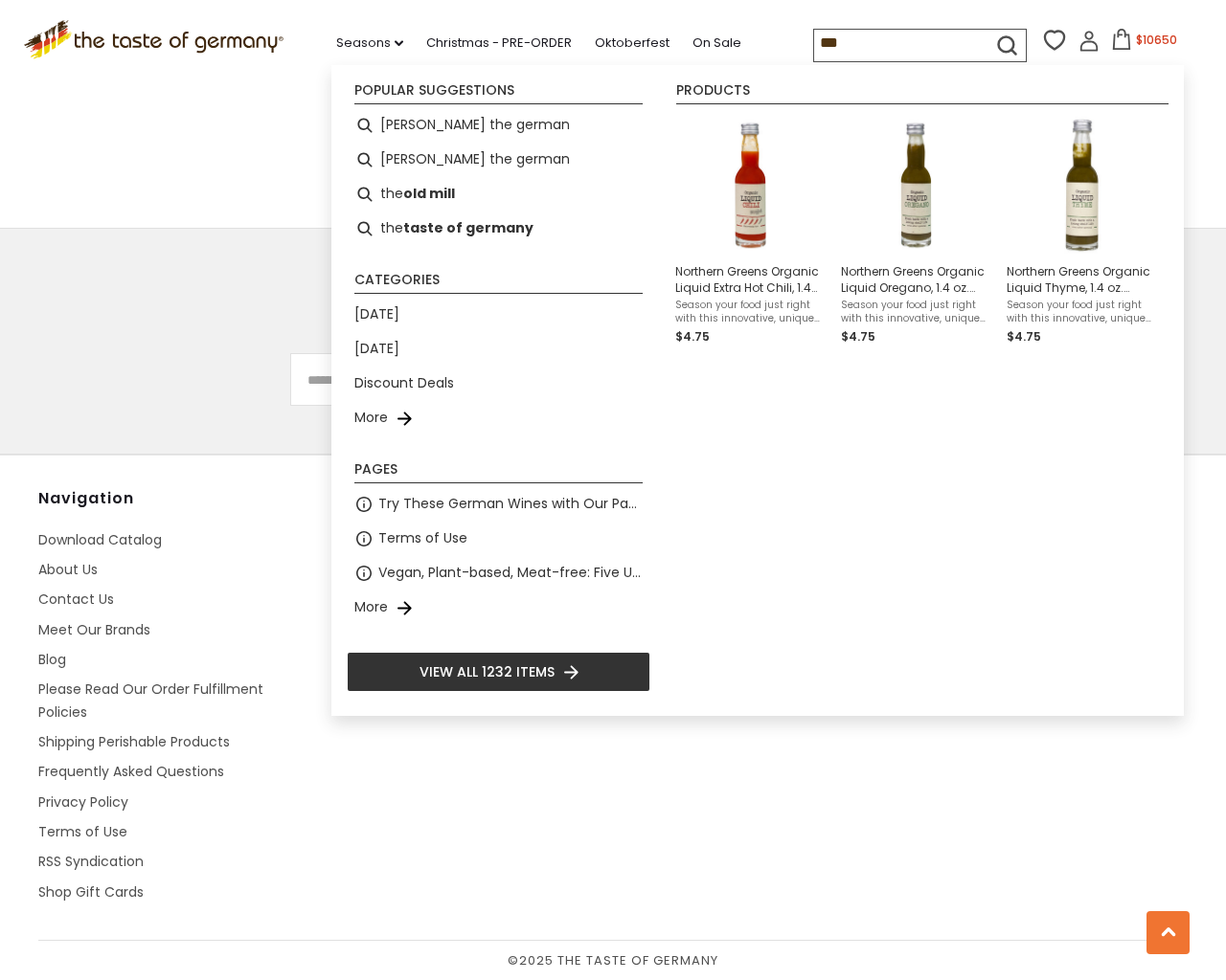  Describe the element at coordinates (498, 473) in the screenshot. I see `li: Pages` at that location.